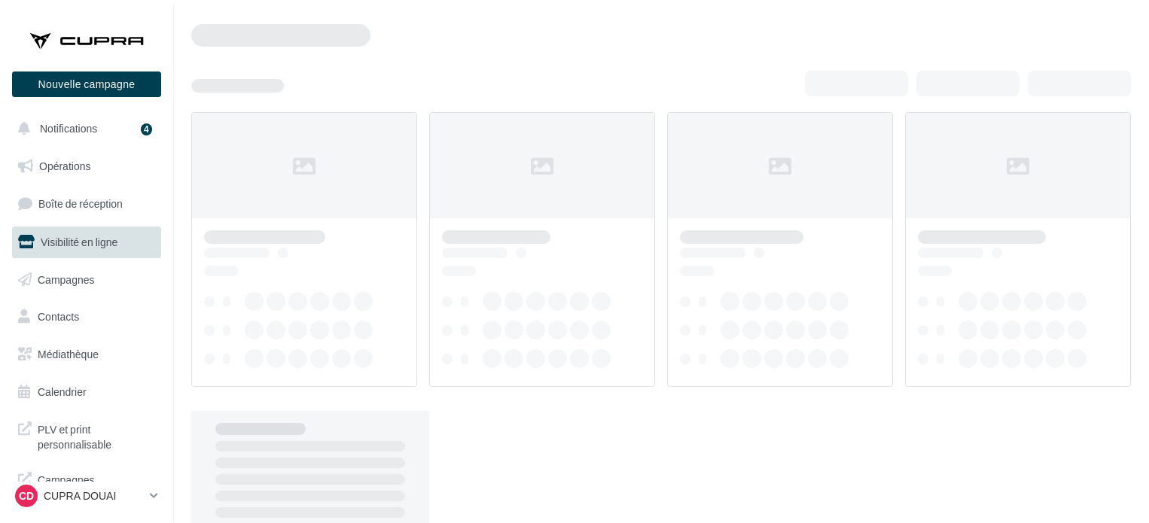 The image size is (1149, 523). I want to click on span: Notifications, so click(69, 128).